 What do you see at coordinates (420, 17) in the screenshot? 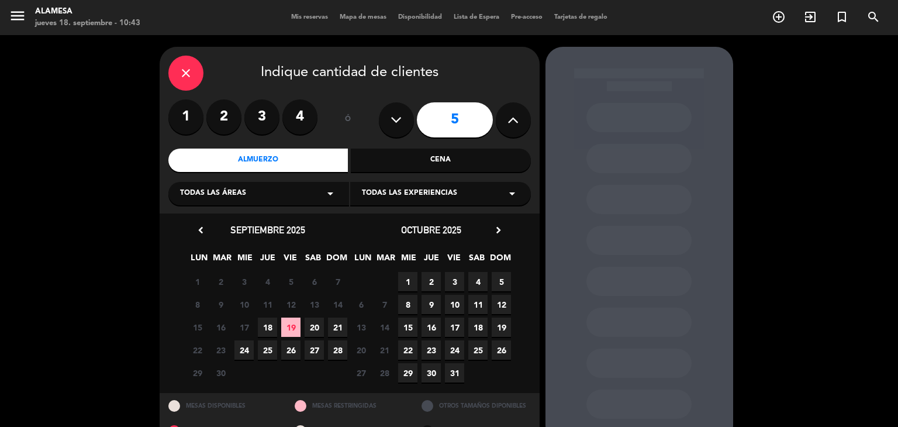
I see `span: Disponibilidad` at bounding box center [420, 17].